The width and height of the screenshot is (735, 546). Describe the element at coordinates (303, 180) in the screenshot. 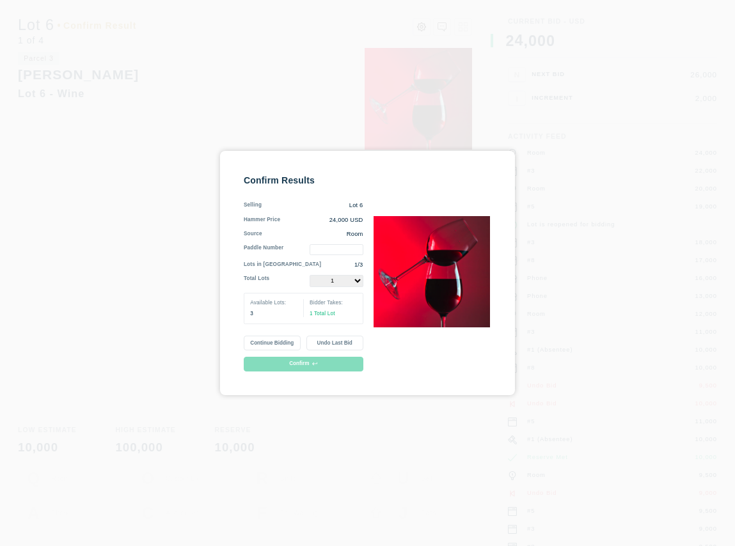

I see `div: Confirm Results` at that location.